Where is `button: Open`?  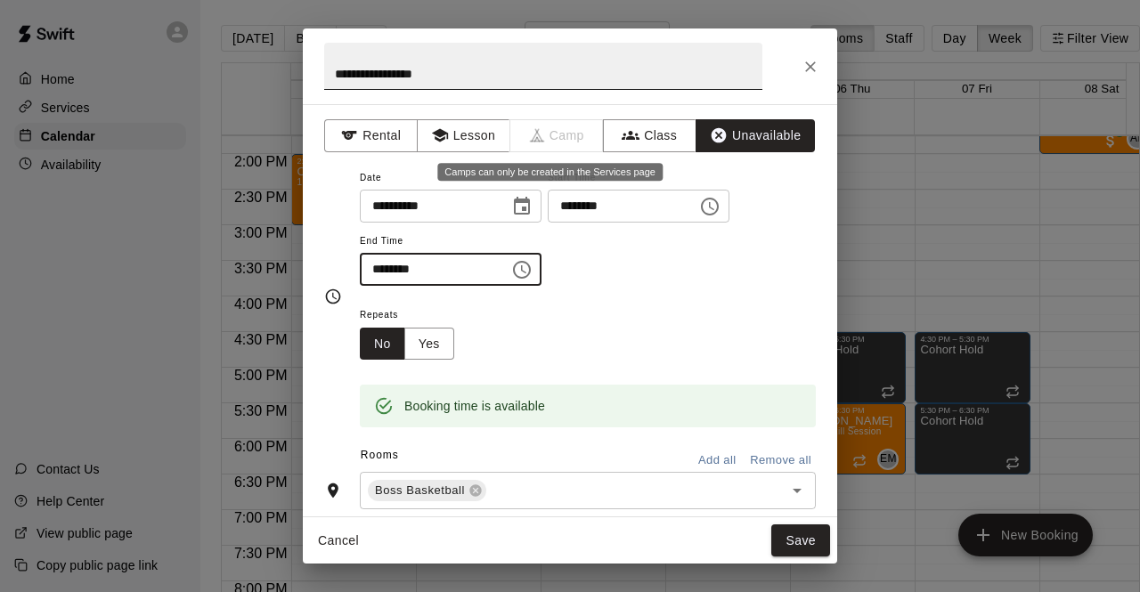
button: Open is located at coordinates (797, 491).